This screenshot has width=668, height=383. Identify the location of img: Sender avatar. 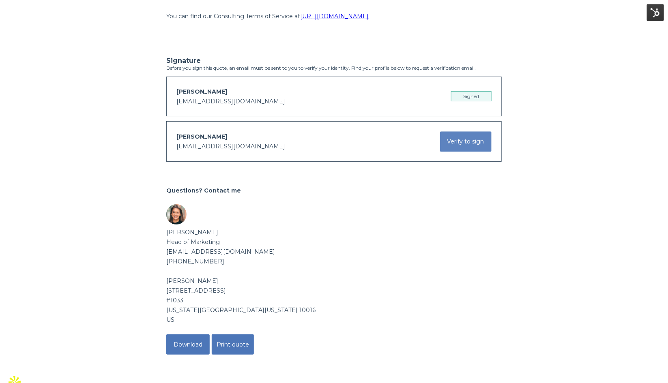
(176, 214).